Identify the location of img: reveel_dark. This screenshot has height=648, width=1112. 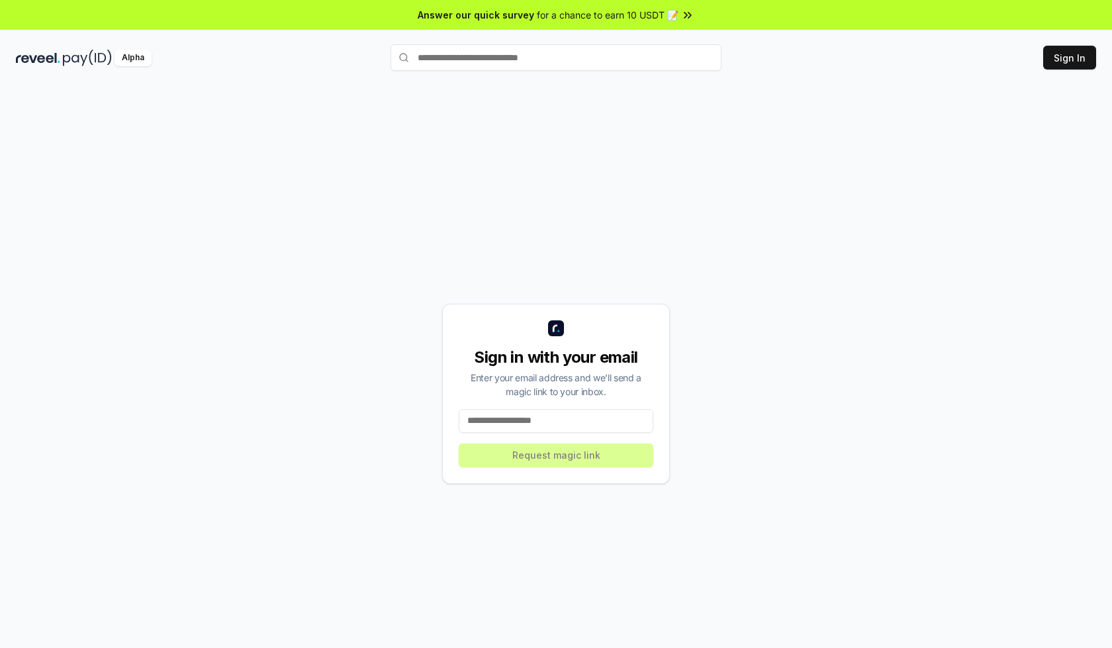
(38, 58).